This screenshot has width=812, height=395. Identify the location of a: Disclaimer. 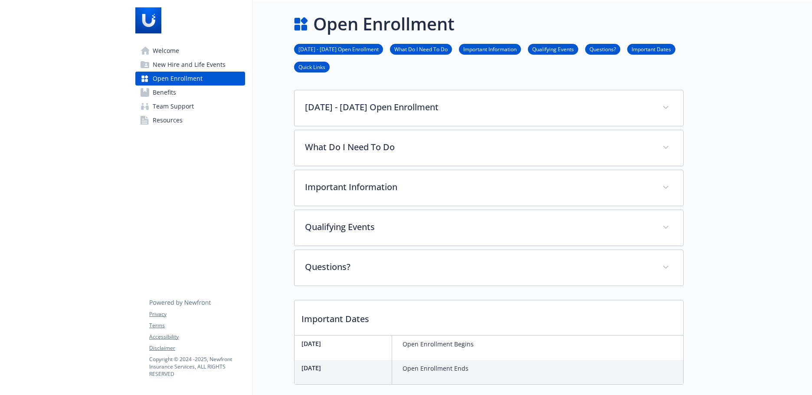
(197, 348).